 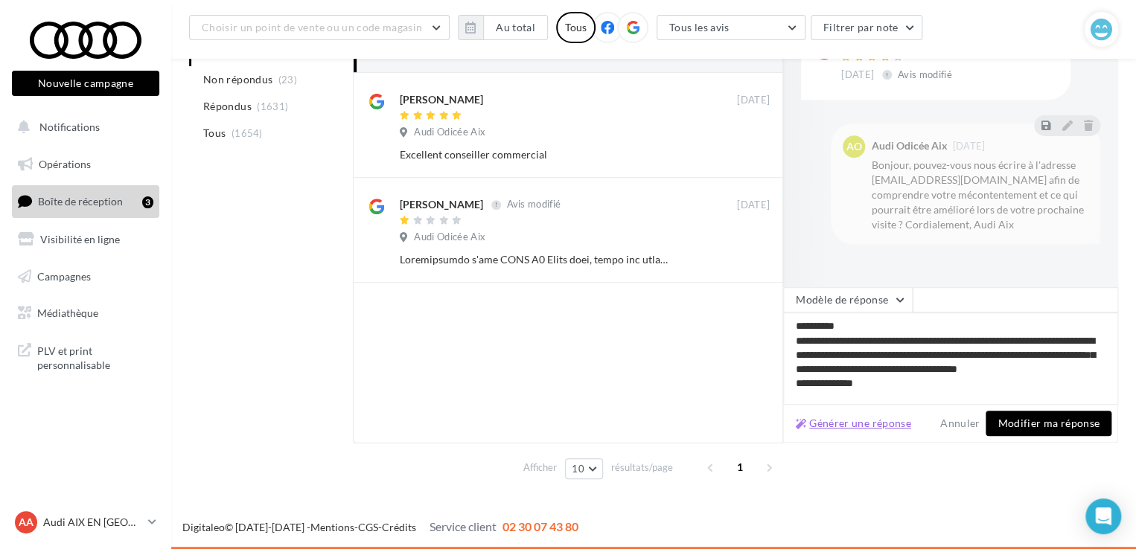 I want to click on button: Annuler, so click(x=959, y=423).